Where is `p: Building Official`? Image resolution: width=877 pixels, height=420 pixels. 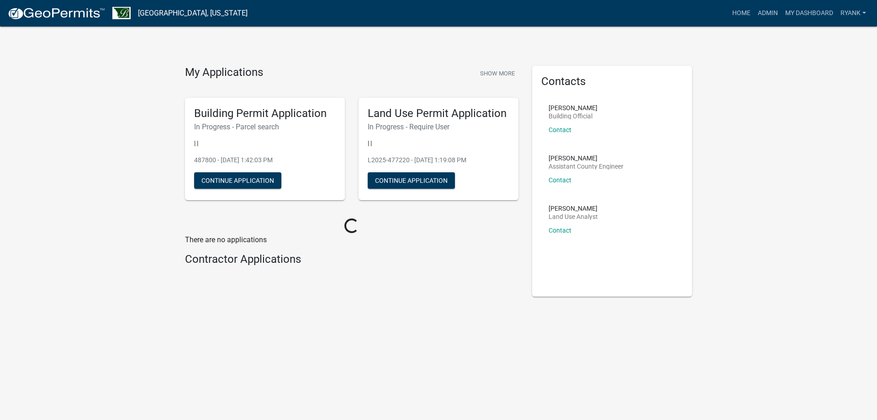 p: Building Official is located at coordinates (573, 116).